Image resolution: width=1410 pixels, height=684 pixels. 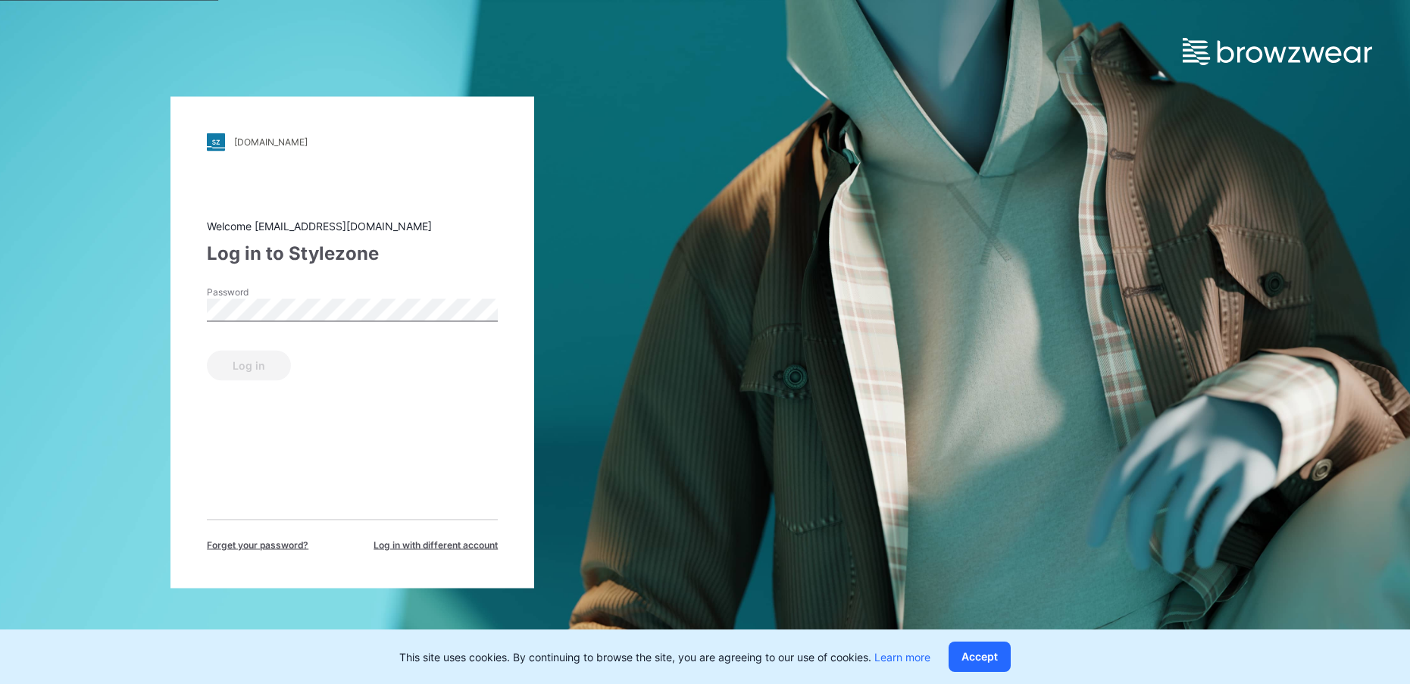 I want to click on label: Password, so click(x=260, y=292).